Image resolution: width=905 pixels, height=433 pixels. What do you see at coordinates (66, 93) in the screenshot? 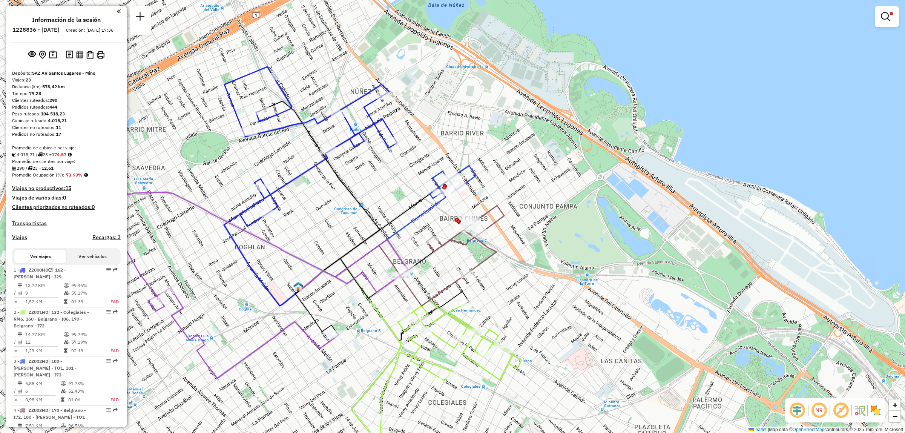
I see `div: Tiempo:` at bounding box center [66, 93].